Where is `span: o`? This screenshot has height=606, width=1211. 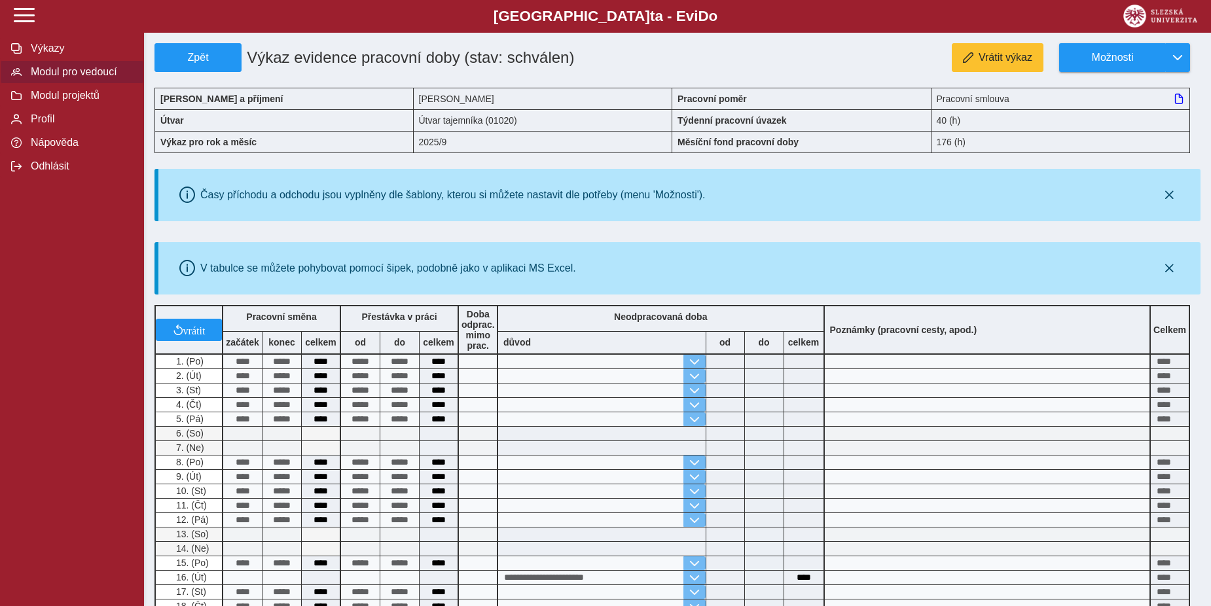
span: o is located at coordinates (714, 16).